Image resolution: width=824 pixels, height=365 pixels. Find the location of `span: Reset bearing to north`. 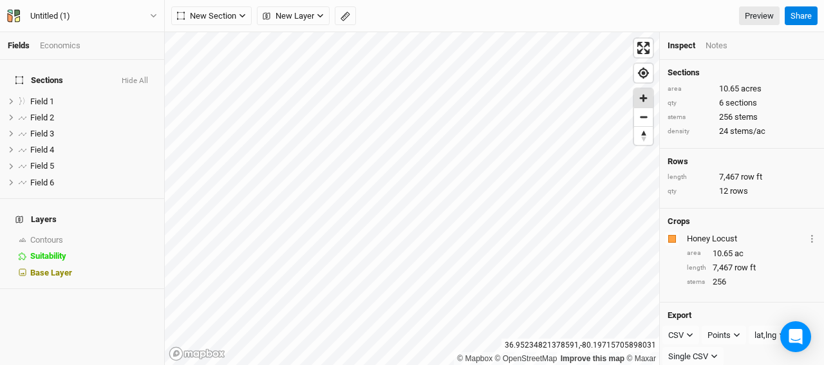

span: Reset bearing to north is located at coordinates (643, 136).